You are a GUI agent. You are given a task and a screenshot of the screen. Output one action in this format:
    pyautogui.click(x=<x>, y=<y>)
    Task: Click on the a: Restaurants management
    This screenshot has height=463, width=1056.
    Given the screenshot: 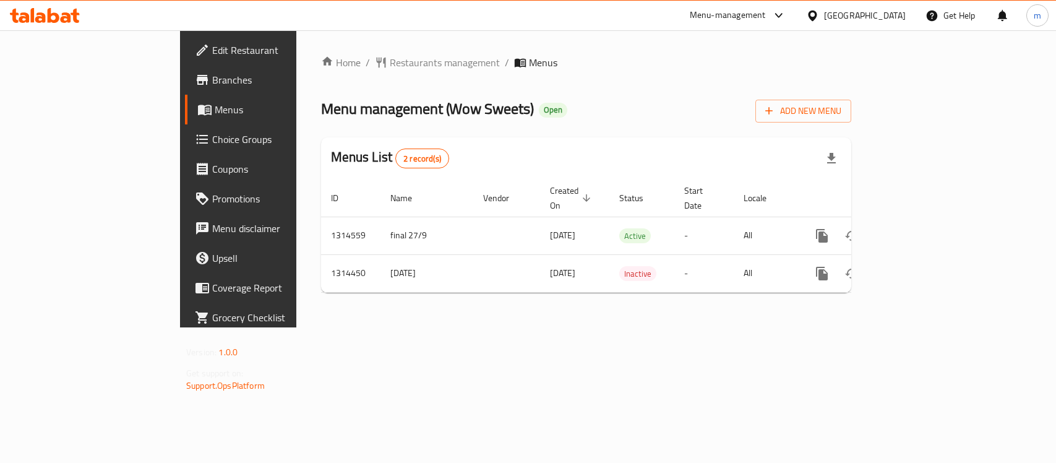 What is the action you would take?
    pyautogui.click(x=437, y=62)
    